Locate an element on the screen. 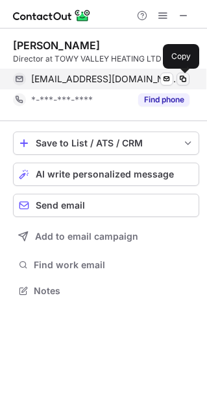 This screenshot has height=414, width=207. img: ContactOut v5.3.10 is located at coordinates (52, 16).